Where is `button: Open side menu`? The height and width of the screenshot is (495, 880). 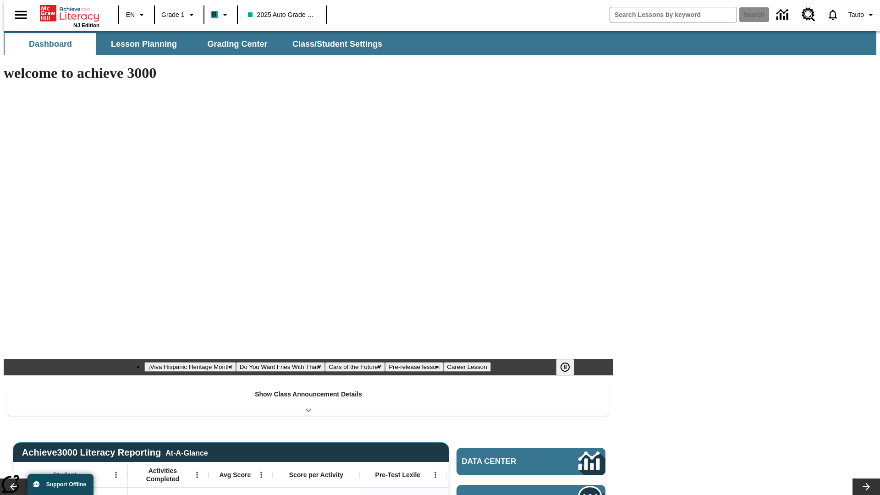 button: Open side menu is located at coordinates (21, 15).